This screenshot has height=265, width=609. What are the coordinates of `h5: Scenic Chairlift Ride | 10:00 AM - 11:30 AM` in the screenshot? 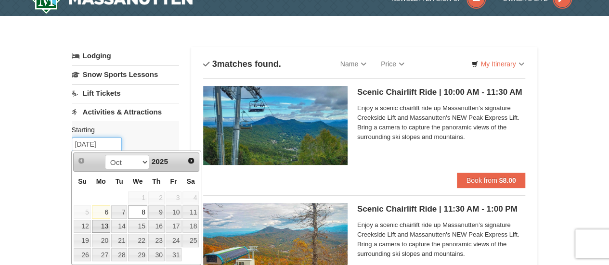 It's located at (442, 92).